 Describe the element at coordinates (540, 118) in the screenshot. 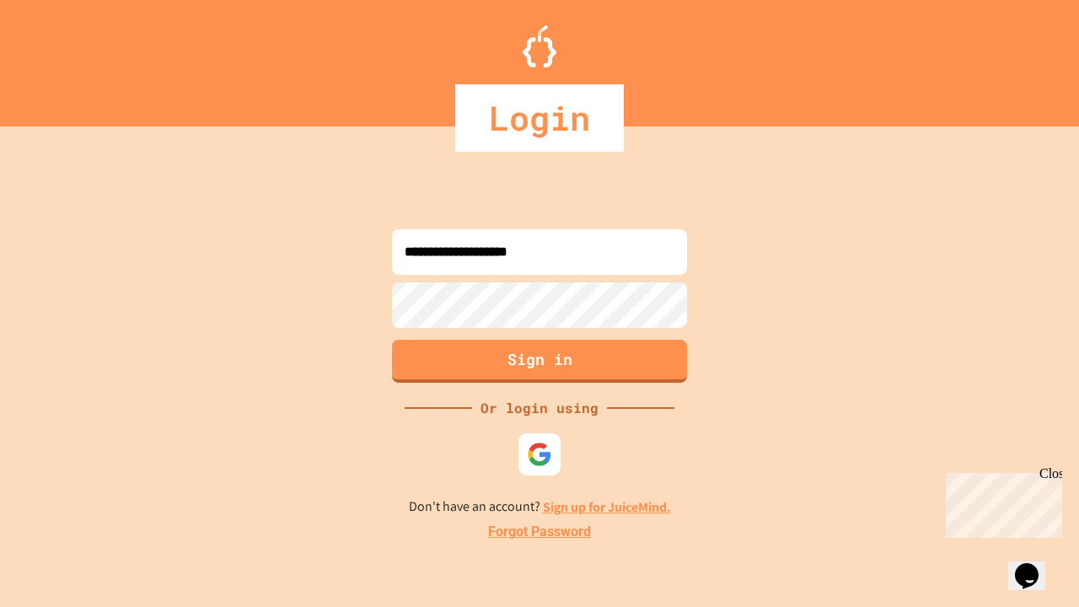

I see `div: Login` at that location.